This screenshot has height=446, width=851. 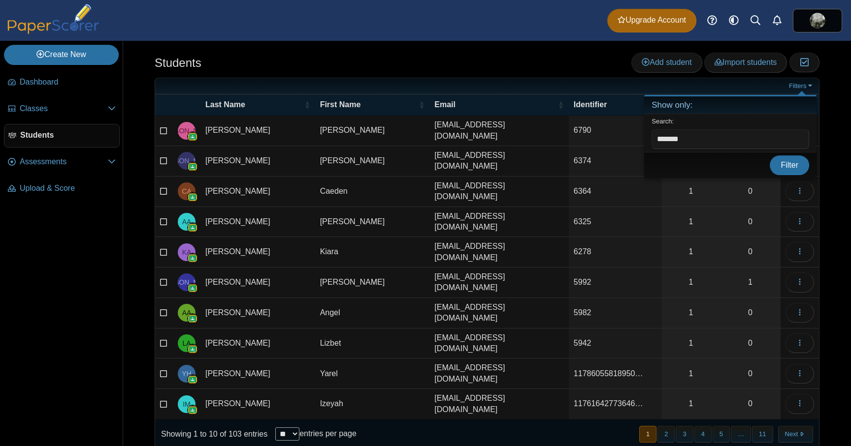 What do you see at coordinates (368, 105) in the screenshot?
I see `span: First Name` at bounding box center [368, 105].